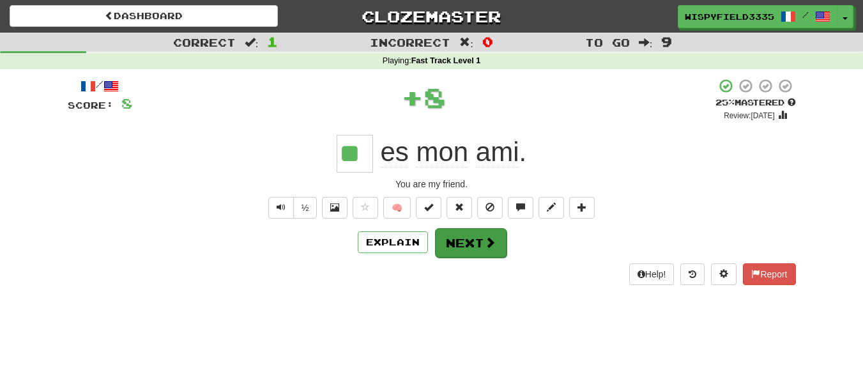 The width and height of the screenshot is (863, 388). What do you see at coordinates (521, 208) in the screenshot?
I see `button: Discuss sentence (alt+u)` at bounding box center [521, 208].